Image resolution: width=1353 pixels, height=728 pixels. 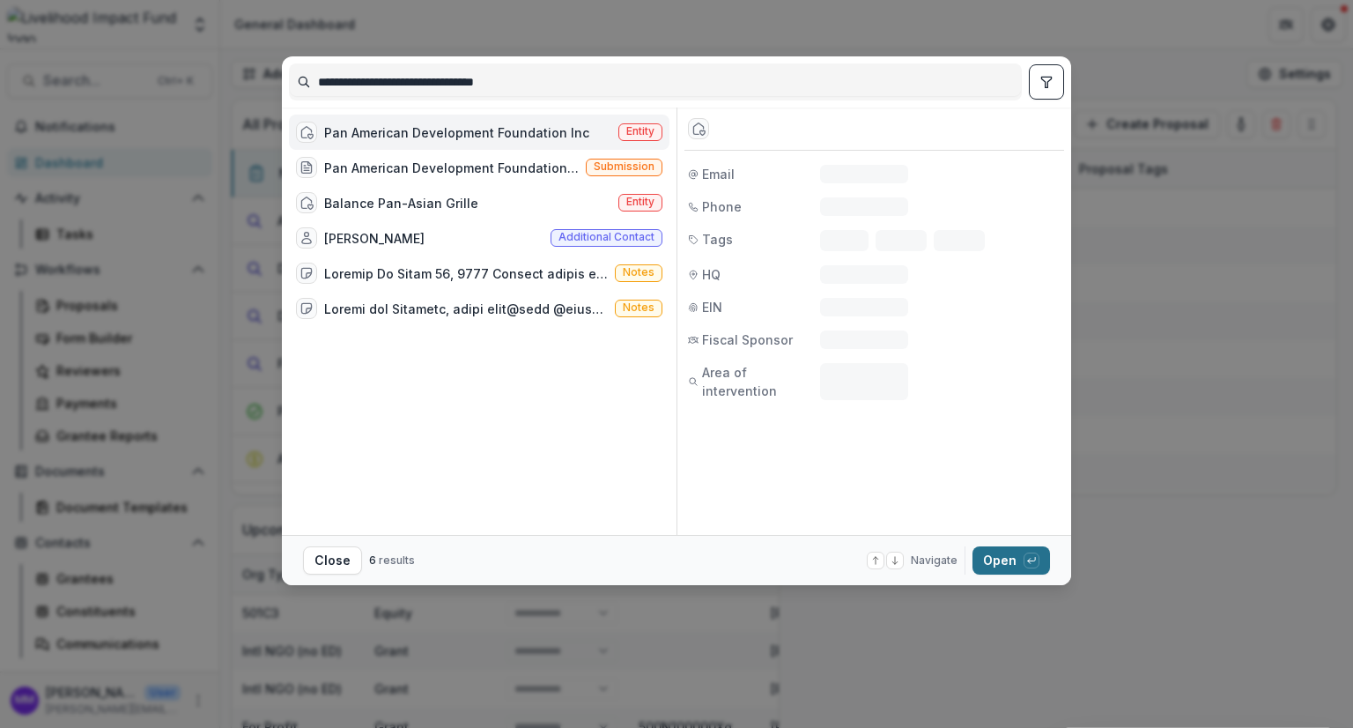 I want to click on span: Submission, so click(x=624, y=166).